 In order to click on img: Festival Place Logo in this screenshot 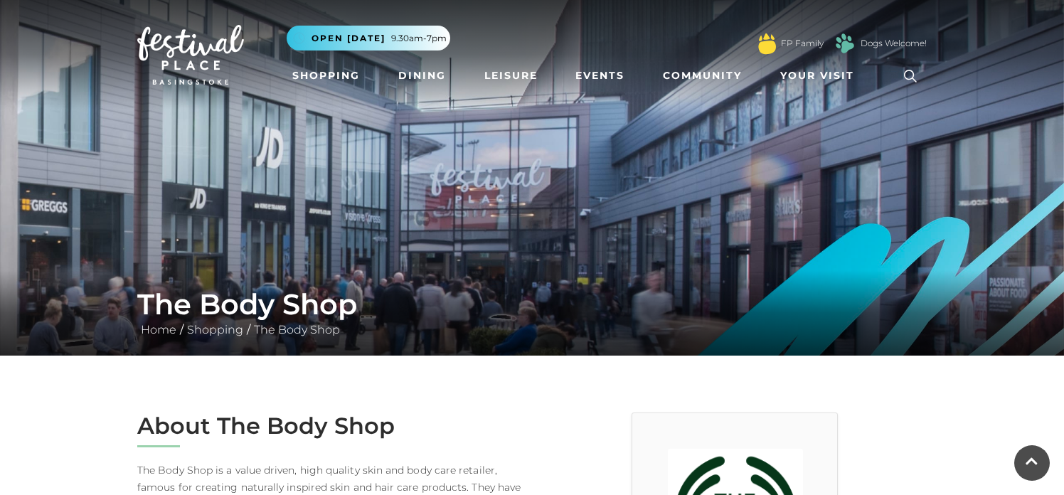, I will do `click(191, 55)`.